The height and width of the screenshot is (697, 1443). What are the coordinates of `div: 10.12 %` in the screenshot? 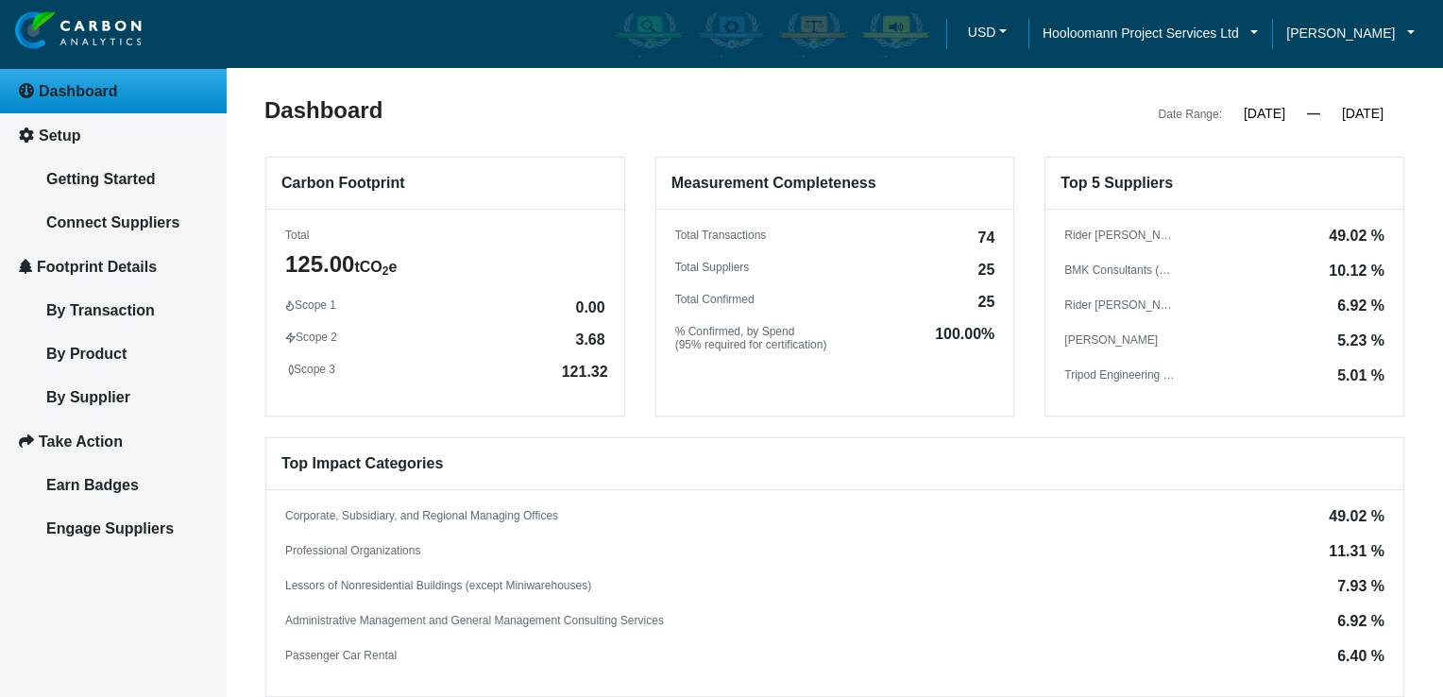 It's located at (1356, 271).